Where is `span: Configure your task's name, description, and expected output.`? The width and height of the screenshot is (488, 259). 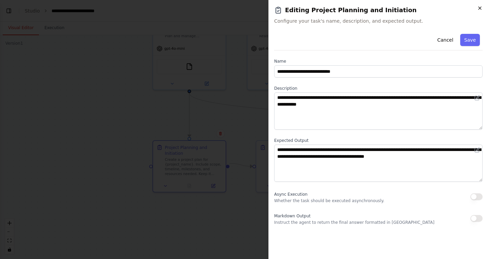
span: Configure your task's name, description, and expected output. is located at coordinates (378, 21).